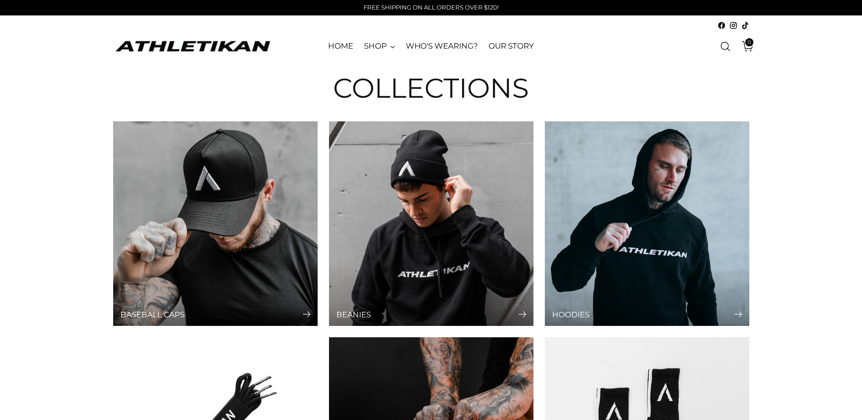 This screenshot has height=420, width=862. What do you see at coordinates (215, 224) in the screenshot?
I see `img: black and white cap on model with rose tattoo` at bounding box center [215, 224].